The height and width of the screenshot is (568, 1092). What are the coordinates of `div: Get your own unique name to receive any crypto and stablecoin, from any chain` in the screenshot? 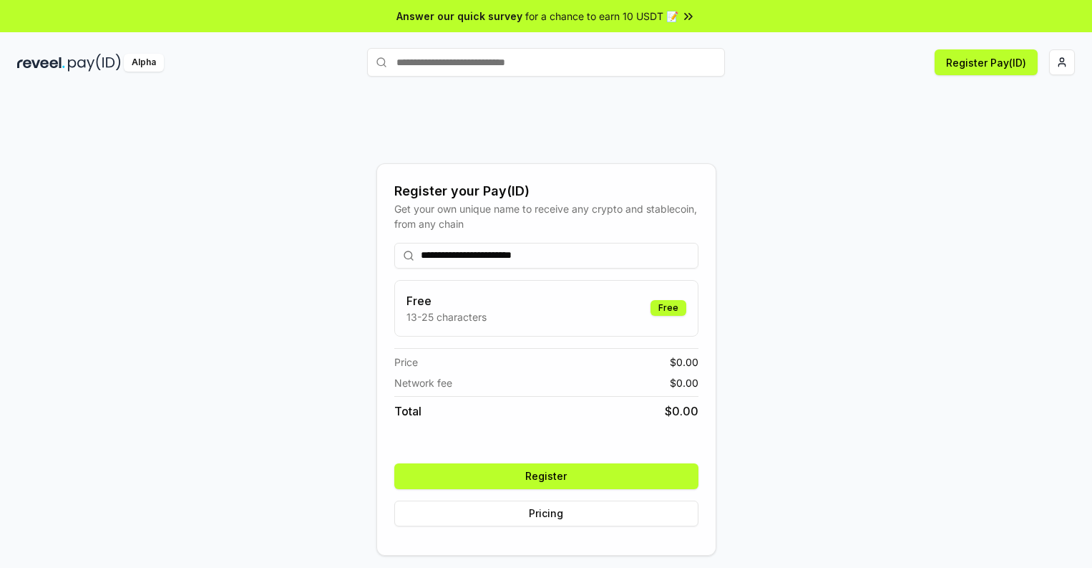 It's located at (546, 216).